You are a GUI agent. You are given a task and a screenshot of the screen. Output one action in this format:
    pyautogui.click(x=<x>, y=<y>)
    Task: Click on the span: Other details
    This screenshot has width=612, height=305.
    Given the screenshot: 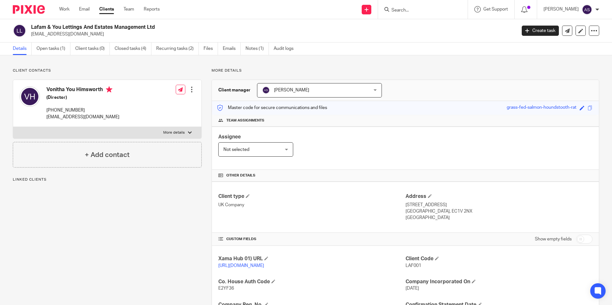 What is the action you would take?
    pyautogui.click(x=241, y=176)
    